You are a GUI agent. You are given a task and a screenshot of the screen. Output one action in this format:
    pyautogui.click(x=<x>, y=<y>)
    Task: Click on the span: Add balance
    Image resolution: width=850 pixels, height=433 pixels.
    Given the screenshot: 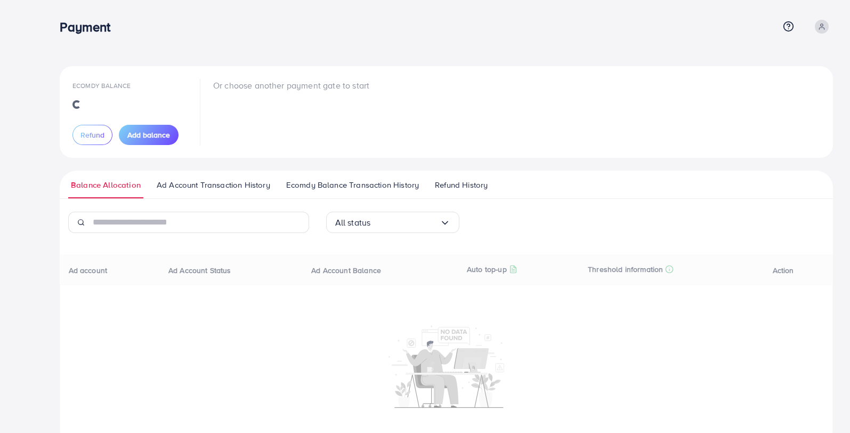 What is the action you would take?
    pyautogui.click(x=149, y=135)
    